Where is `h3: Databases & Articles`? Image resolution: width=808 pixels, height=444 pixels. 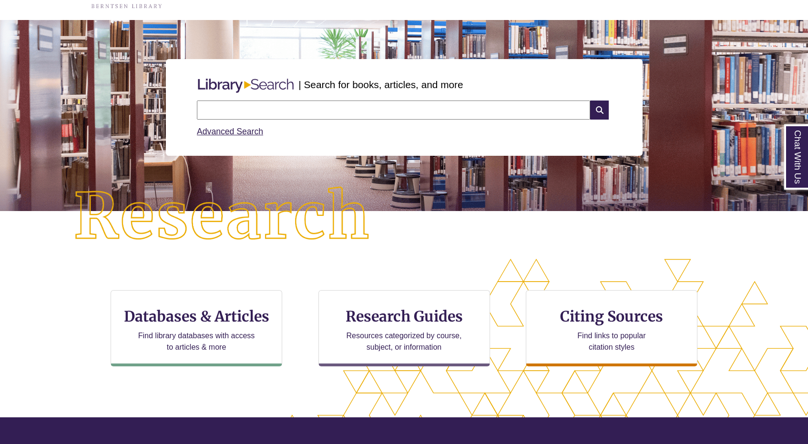 h3: Databases & Articles is located at coordinates (196, 316).